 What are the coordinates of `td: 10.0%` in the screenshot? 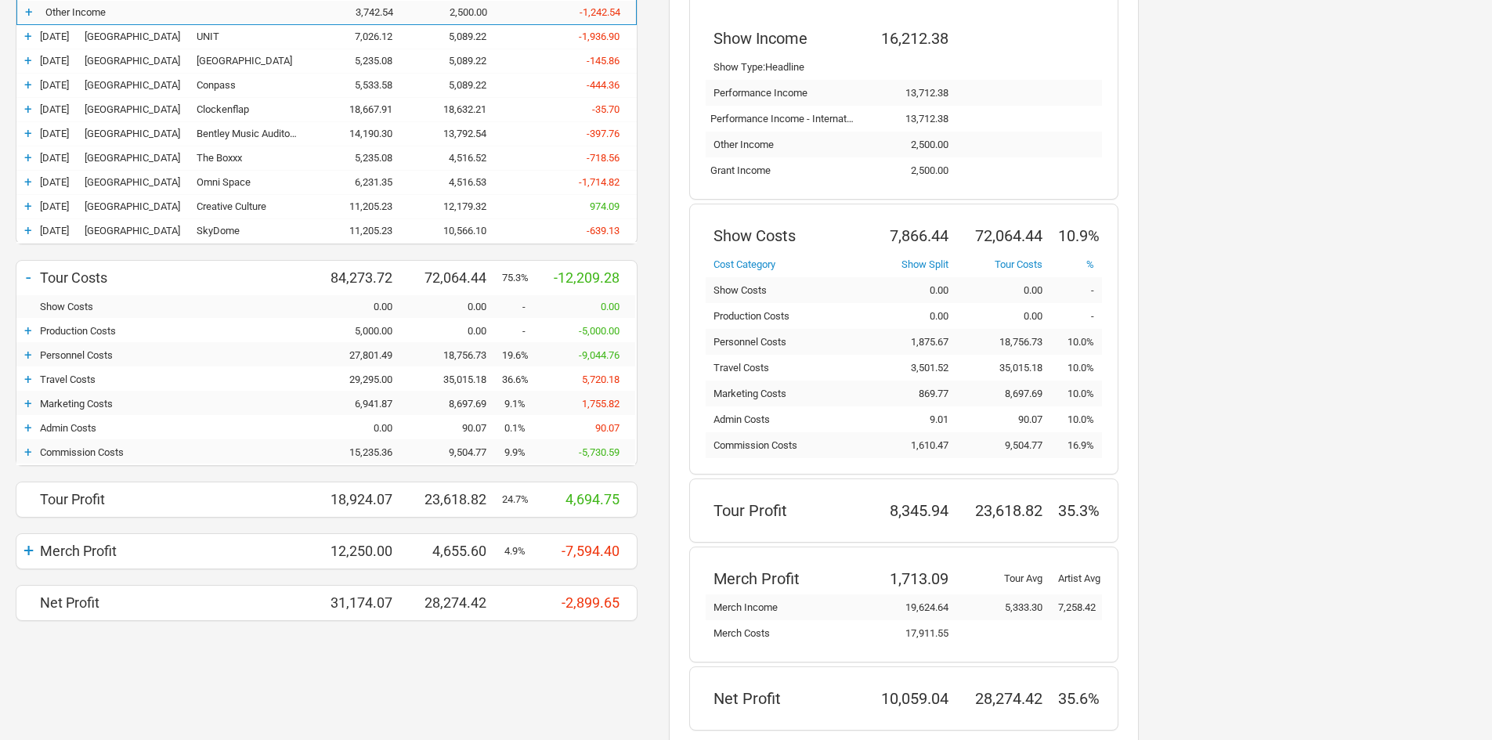 It's located at (1076, 393).